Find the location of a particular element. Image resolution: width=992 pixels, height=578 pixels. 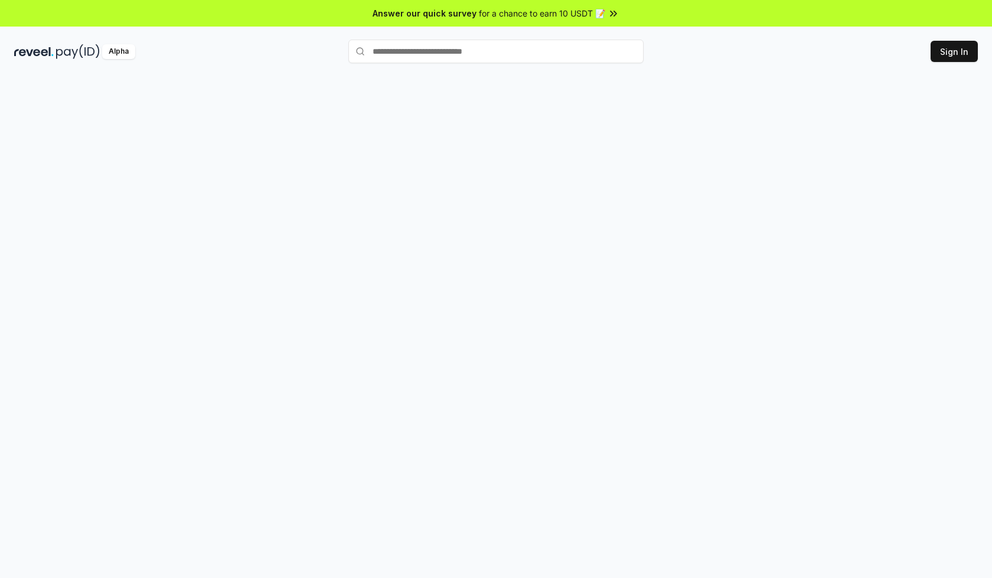

img: reveel_dark is located at coordinates (34, 51).